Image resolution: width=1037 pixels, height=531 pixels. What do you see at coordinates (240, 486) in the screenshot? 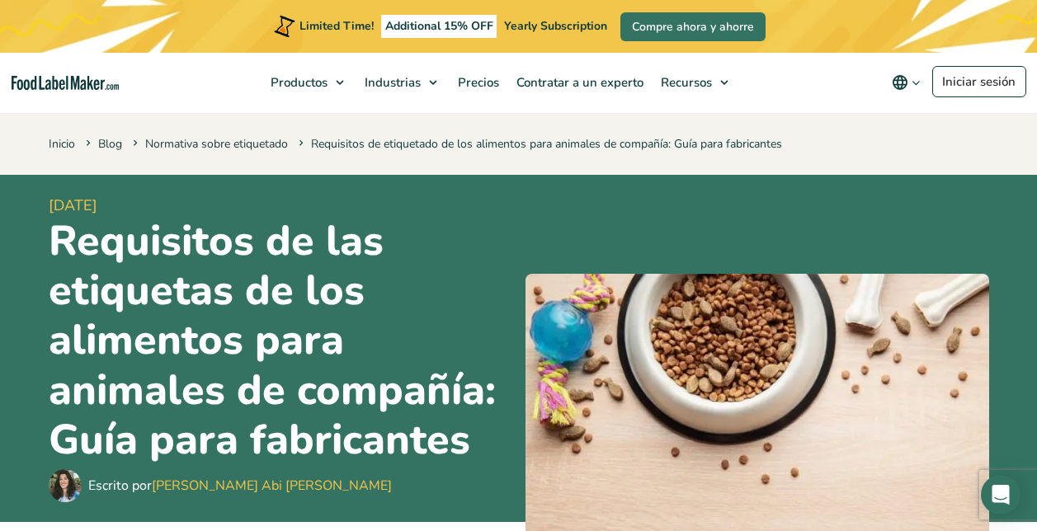
I see `div: Escrito por` at bounding box center [240, 486].